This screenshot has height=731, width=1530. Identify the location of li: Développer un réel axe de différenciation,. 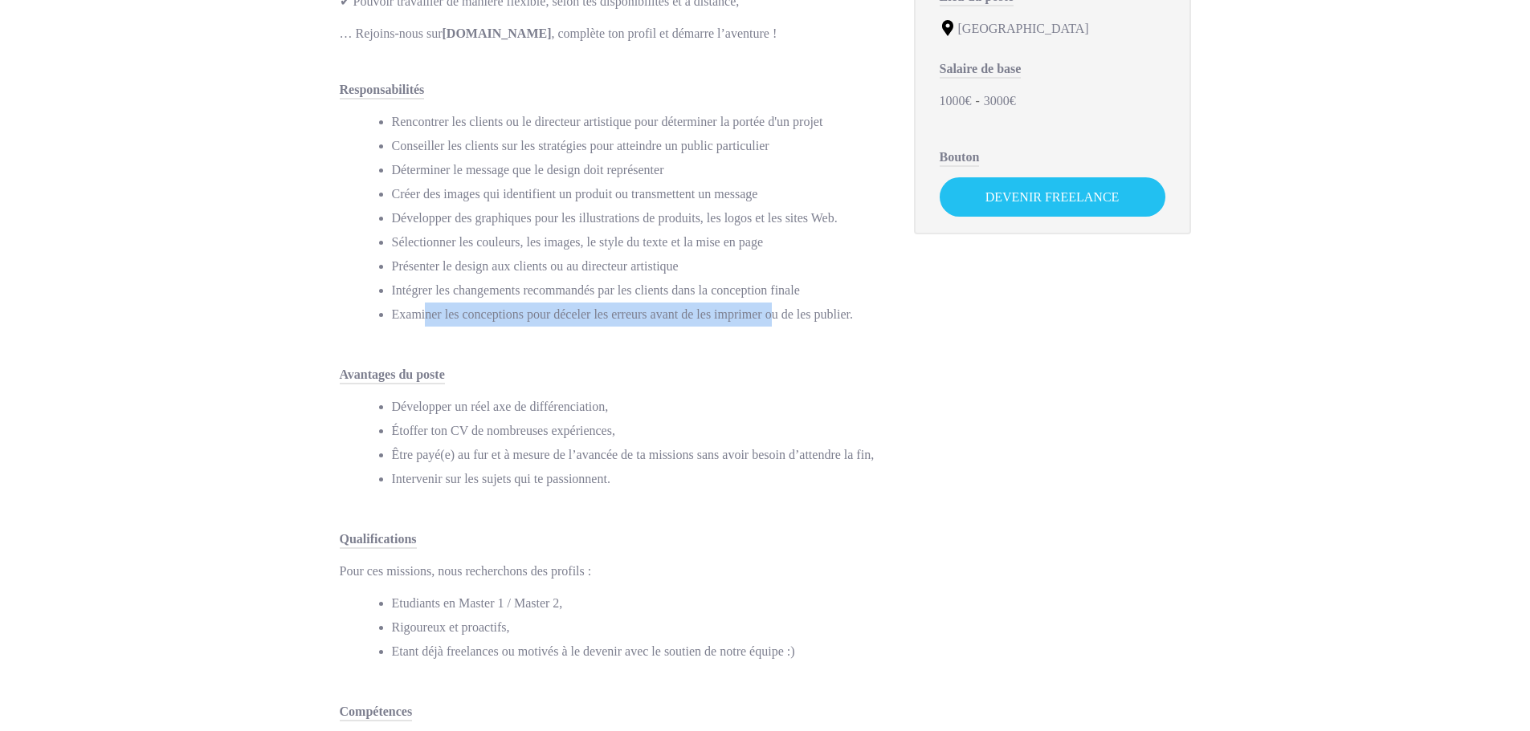
(637, 407).